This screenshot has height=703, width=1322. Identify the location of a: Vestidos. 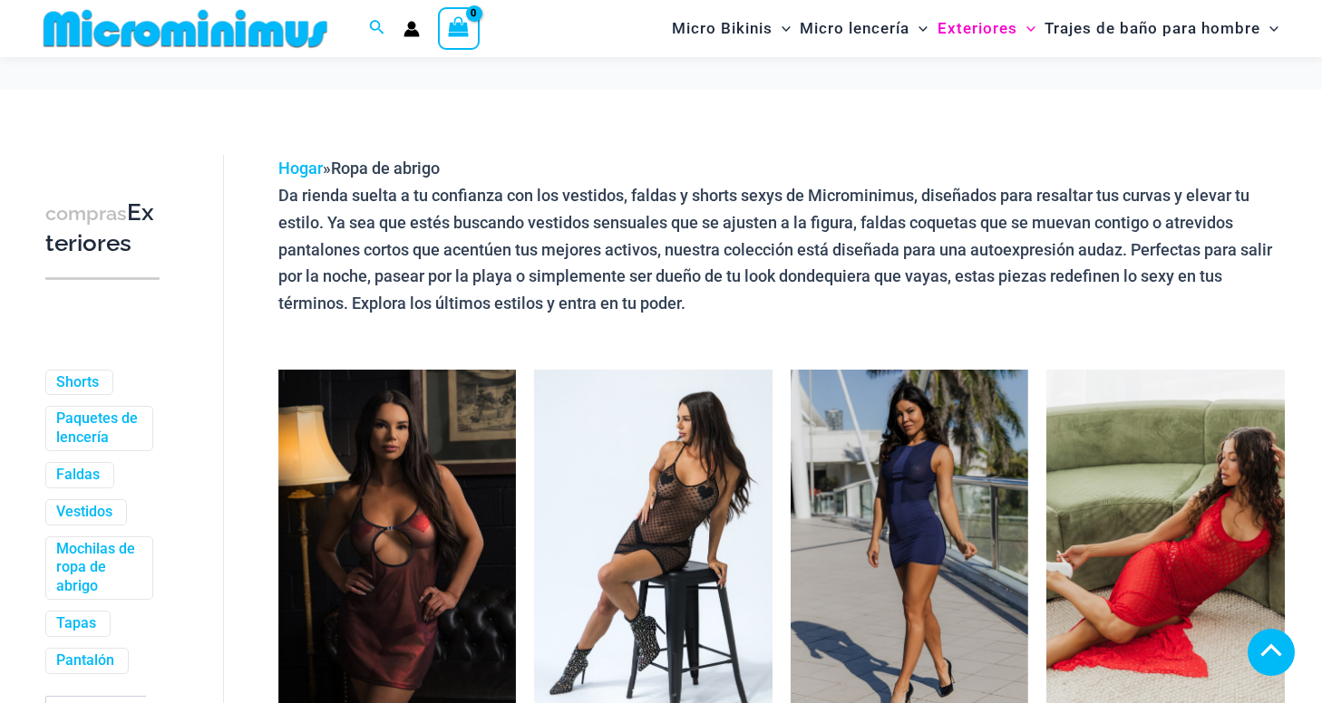
(84, 512).